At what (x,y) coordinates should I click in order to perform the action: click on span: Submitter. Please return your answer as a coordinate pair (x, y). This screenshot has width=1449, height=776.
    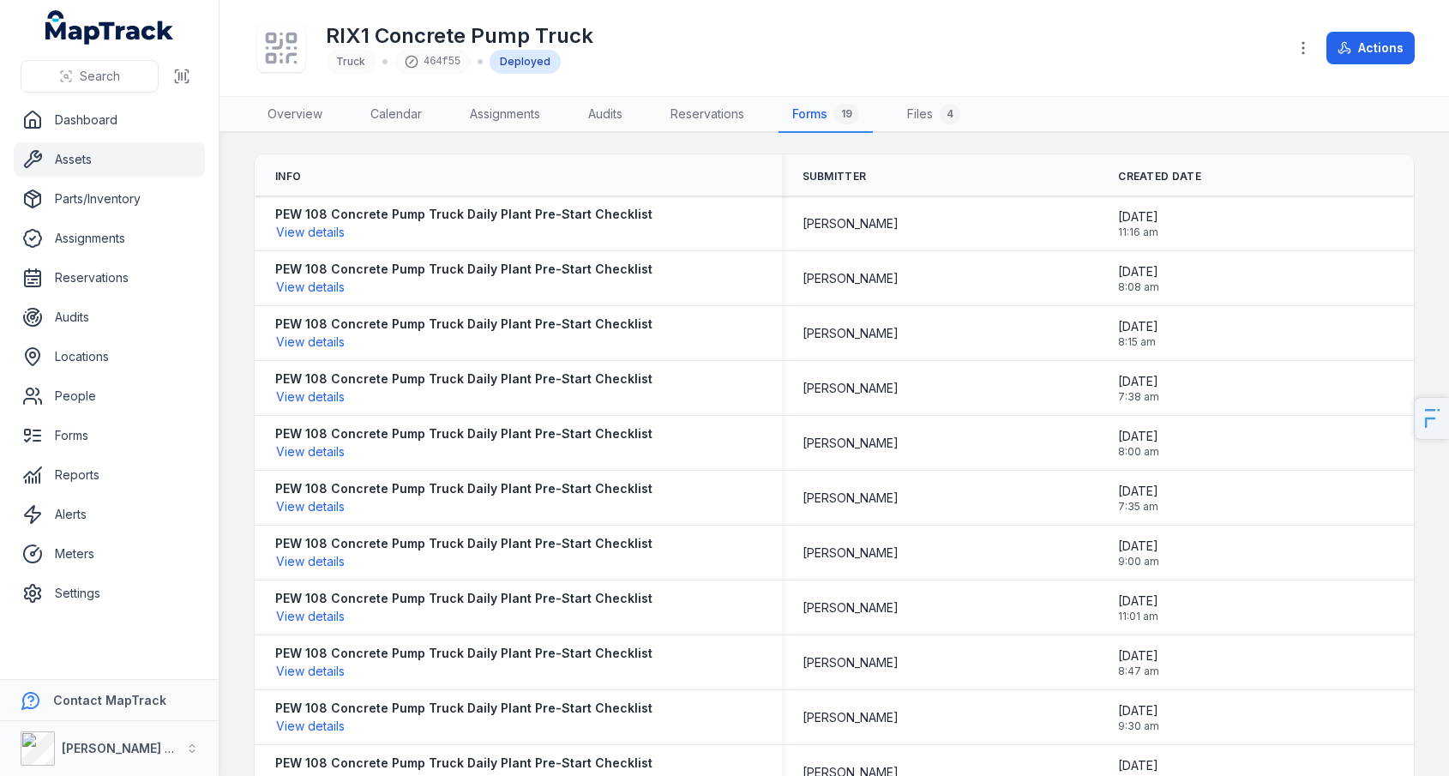
    Looking at the image, I should click on (834, 177).